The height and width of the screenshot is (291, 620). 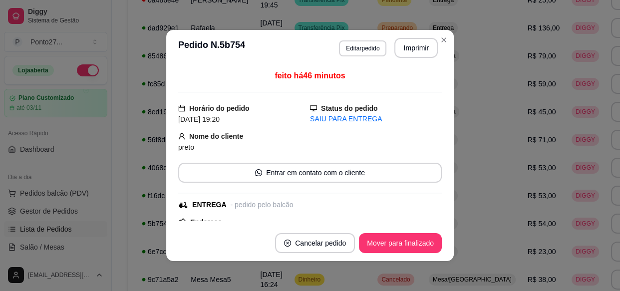 What do you see at coordinates (288, 243) in the screenshot?
I see `span: close-circle` at bounding box center [288, 243].